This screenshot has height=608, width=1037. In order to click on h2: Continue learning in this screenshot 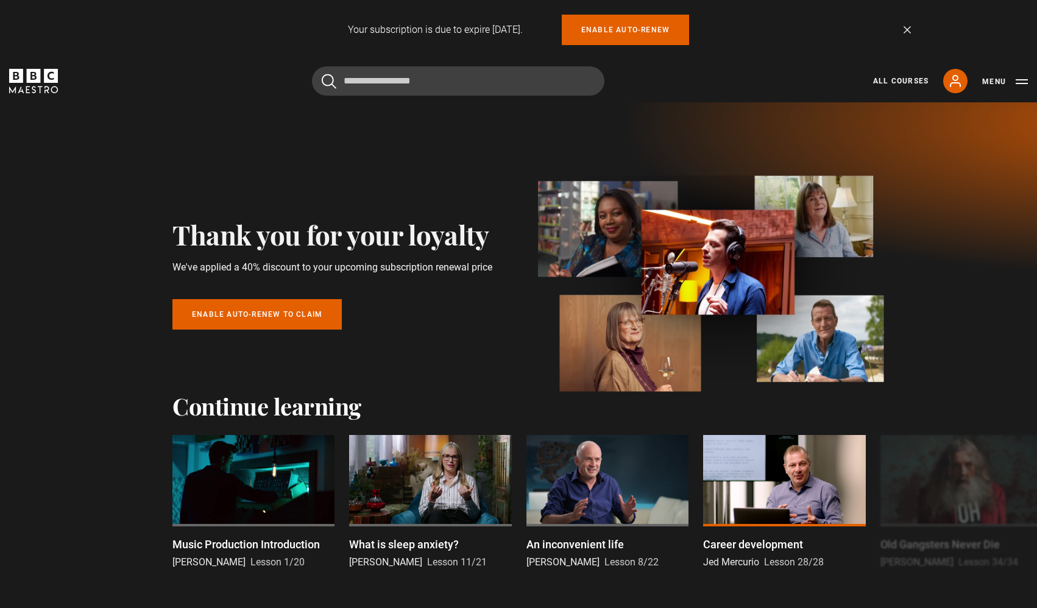, I will do `click(519, 407)`.